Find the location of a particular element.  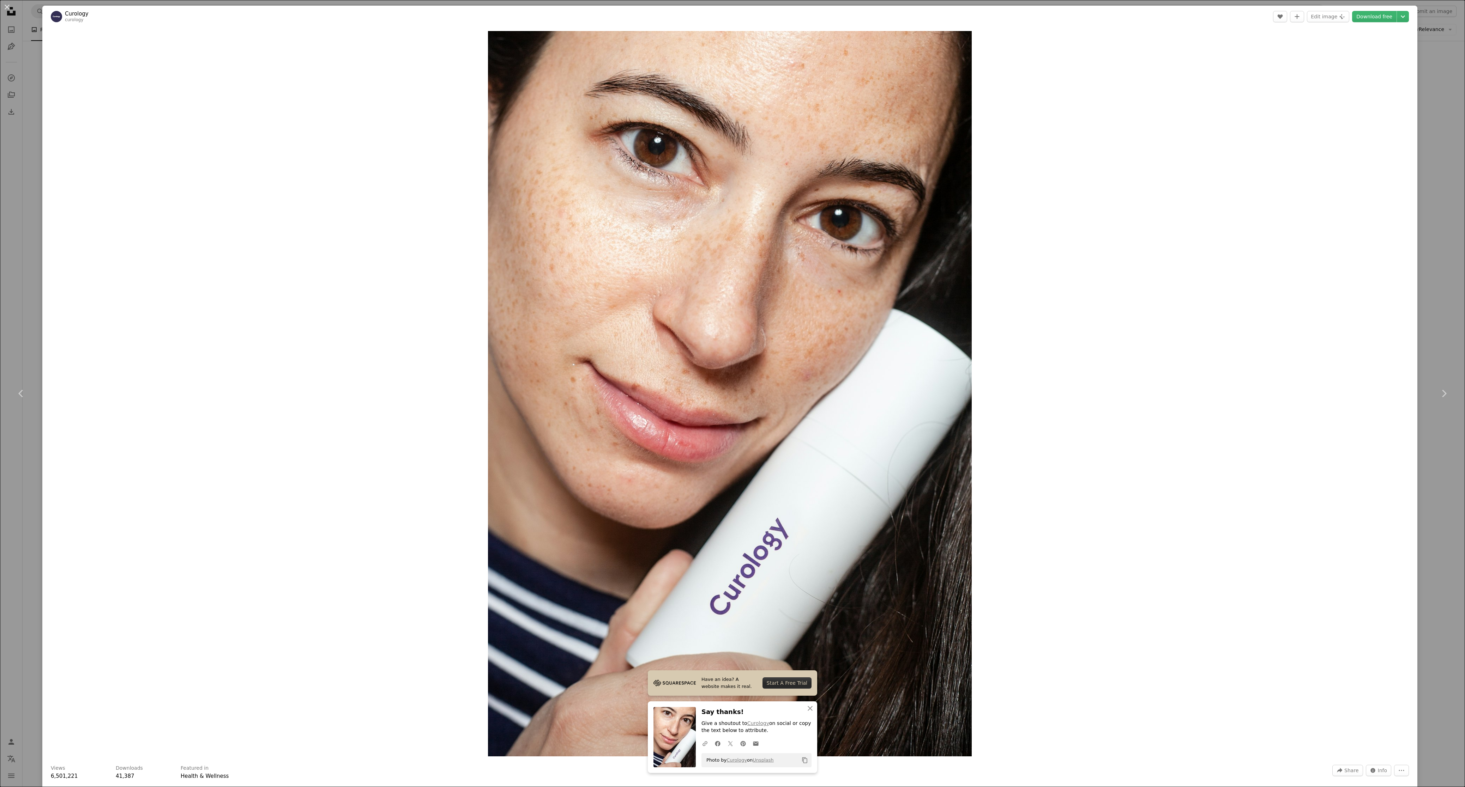

button: Add to Collection is located at coordinates (1297, 17).